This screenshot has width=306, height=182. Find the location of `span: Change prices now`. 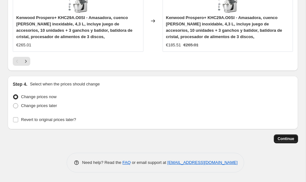

span: Change prices now is located at coordinates (39, 97).